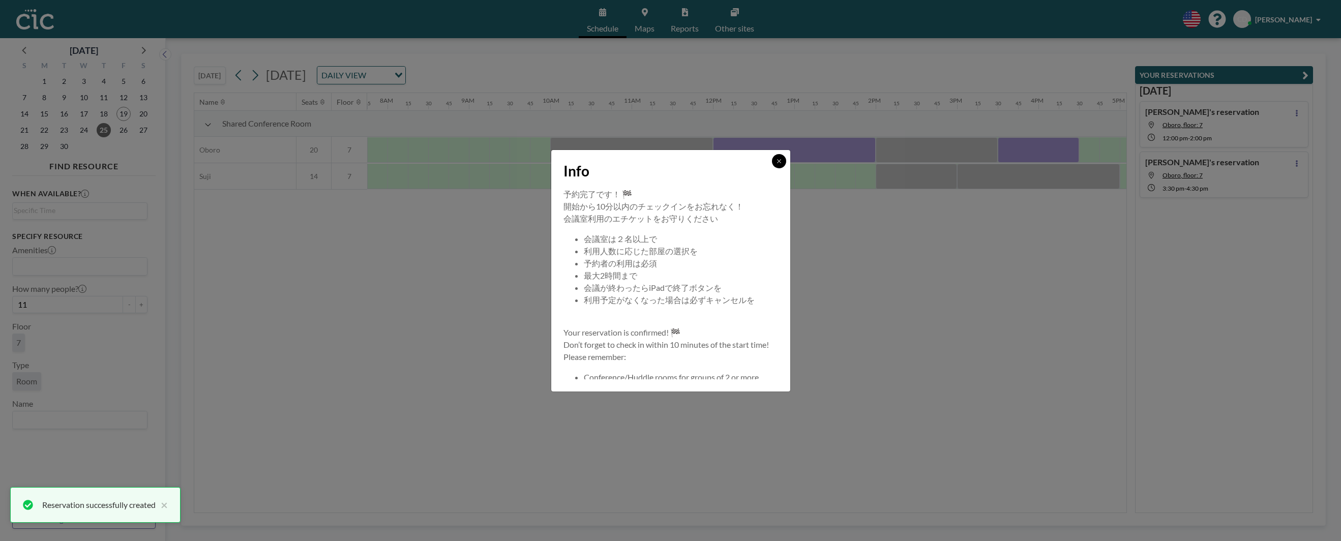 Image resolution: width=1341 pixels, height=541 pixels. Describe the element at coordinates (671, 377) in the screenshot. I see `span: Conference/Huddle rooms for groups of 2 or more` at that location.